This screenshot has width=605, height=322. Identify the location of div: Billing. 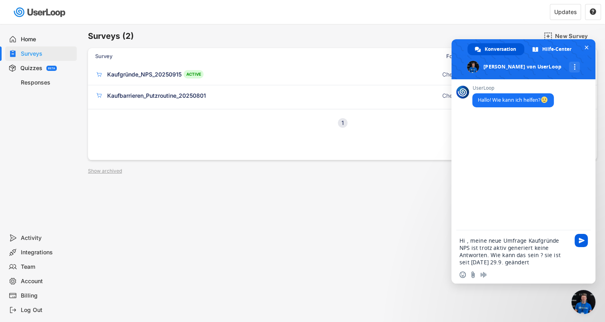
(47, 295).